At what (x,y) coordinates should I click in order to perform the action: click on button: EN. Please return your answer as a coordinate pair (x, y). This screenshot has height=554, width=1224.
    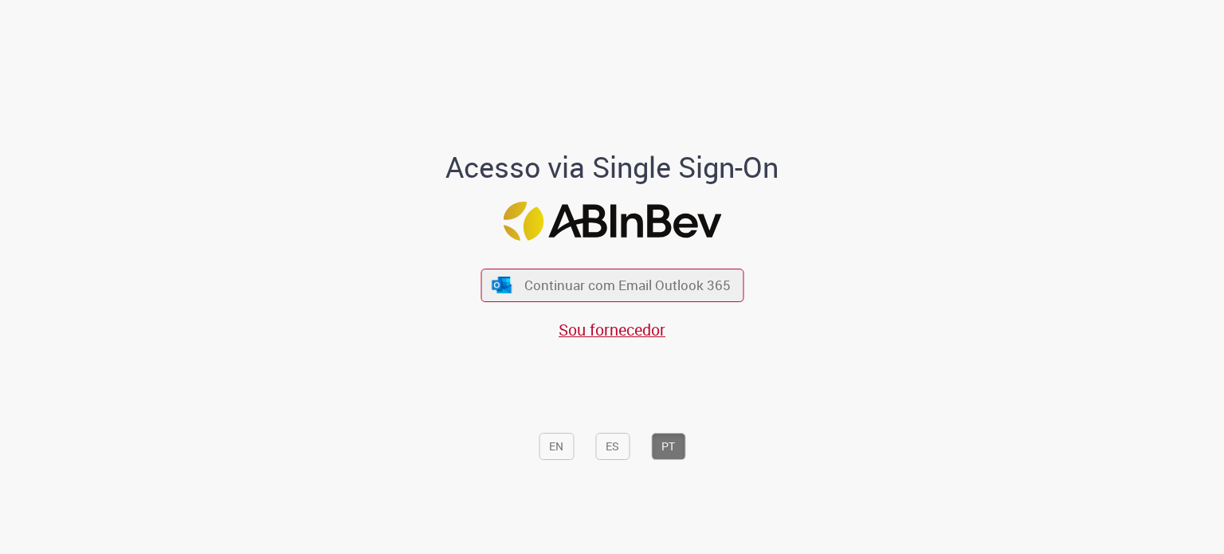
    Looking at the image, I should click on (556, 446).